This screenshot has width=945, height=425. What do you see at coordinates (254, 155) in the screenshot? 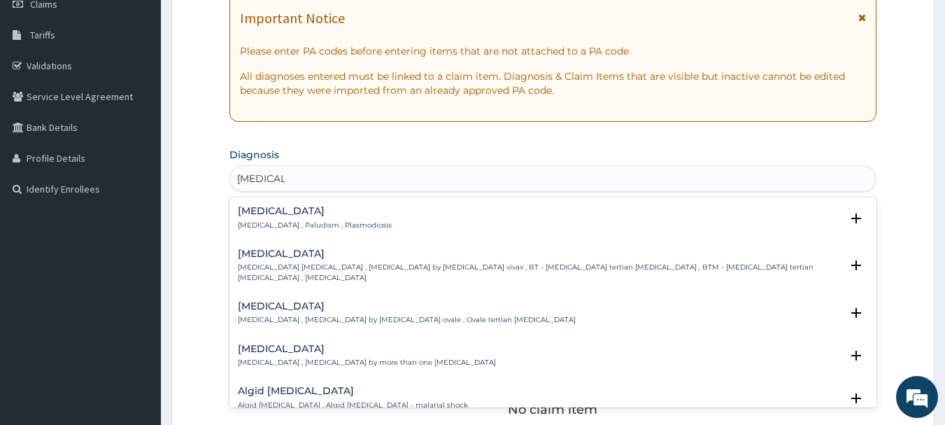
I see `label: Diagnosis` at bounding box center [254, 155].